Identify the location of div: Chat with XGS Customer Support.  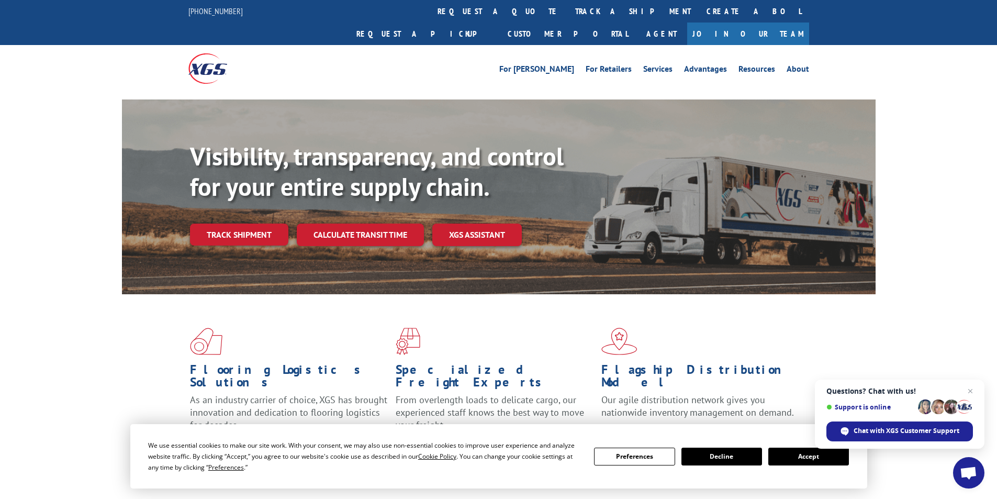
(900, 431).